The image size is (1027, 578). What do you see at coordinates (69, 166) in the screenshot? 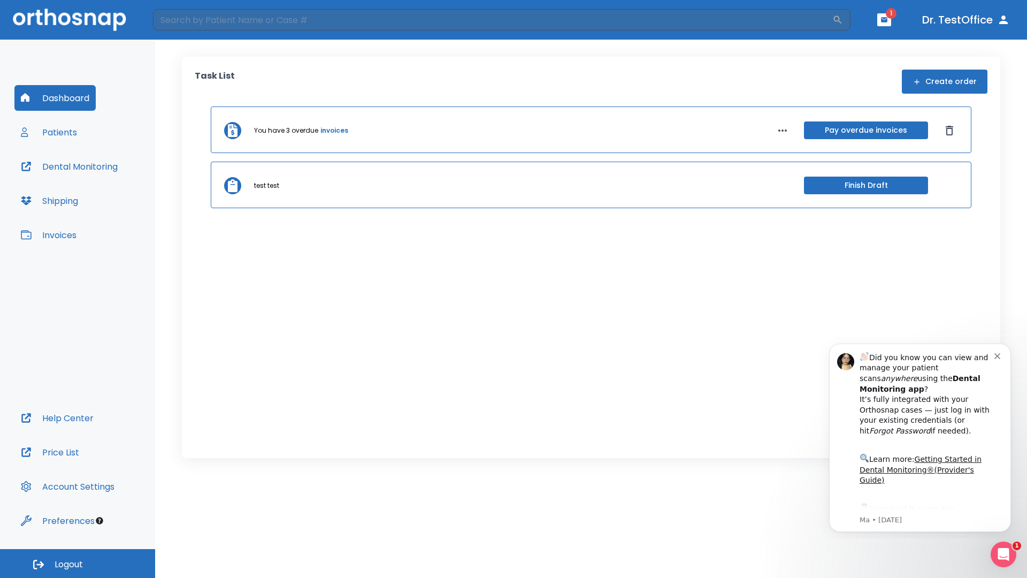
I see `a: Dental Monitoring` at bounding box center [69, 166].